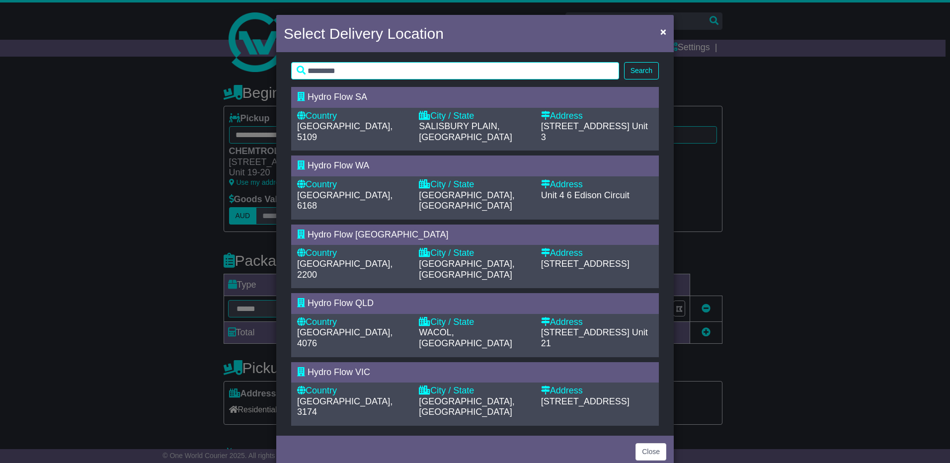 The image size is (950, 463). What do you see at coordinates (364, 33) in the screenshot?
I see `h4: Select Delivery Location` at bounding box center [364, 33].